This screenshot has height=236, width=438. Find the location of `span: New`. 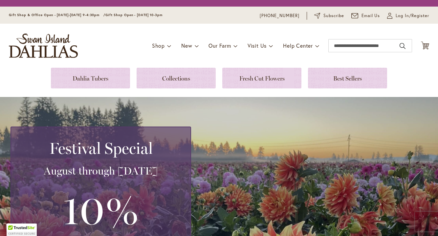

span: New is located at coordinates (186, 45).